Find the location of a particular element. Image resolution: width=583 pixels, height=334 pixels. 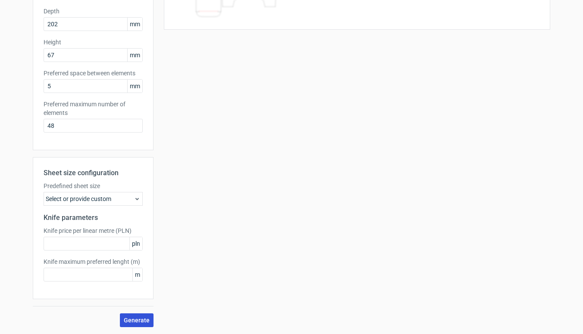

label: Height is located at coordinates (93, 42).